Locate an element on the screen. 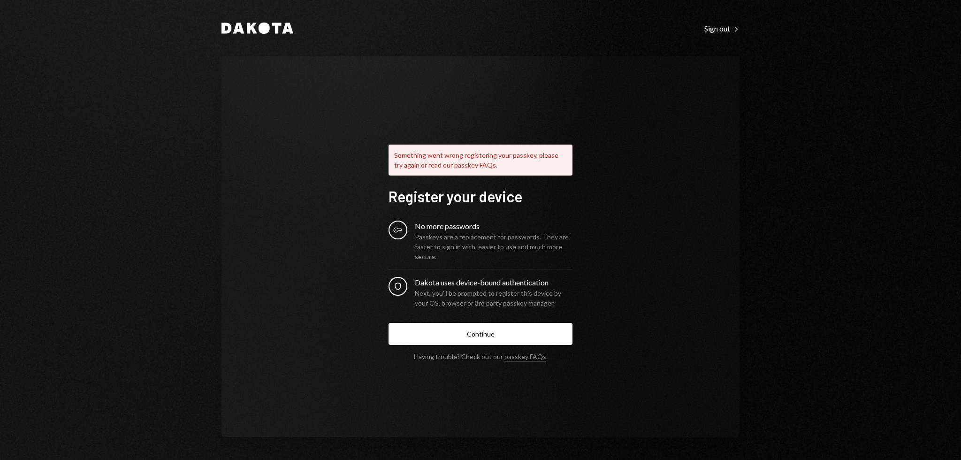 This screenshot has height=460, width=961. div: Passkeys are a replacement for passwords. They are faster to sign in with, easier to use and much... is located at coordinates (494, 246).